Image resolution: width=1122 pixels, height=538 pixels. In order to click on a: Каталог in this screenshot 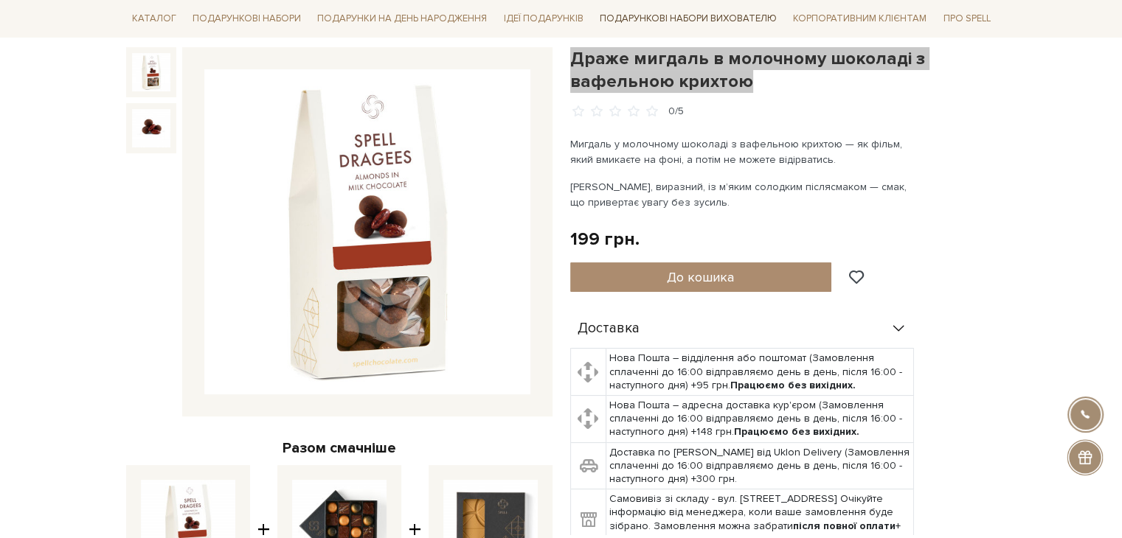, I will do `click(154, 18)`.